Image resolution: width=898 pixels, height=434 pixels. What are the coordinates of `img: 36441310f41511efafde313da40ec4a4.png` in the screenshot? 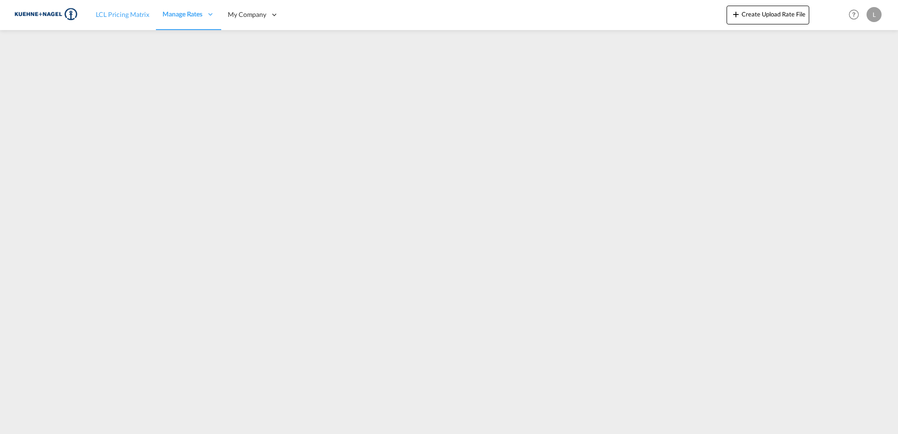 It's located at (46, 15).